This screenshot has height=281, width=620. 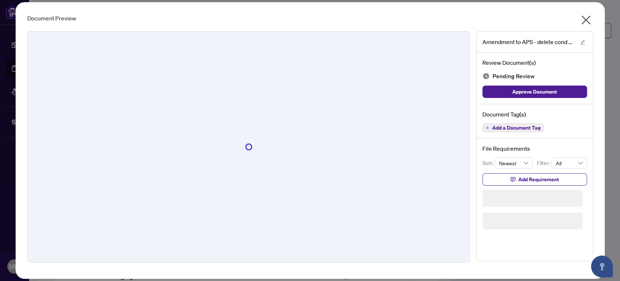 What do you see at coordinates (528, 42) in the screenshot?
I see `span: Amendment to APS - delete cond change closing.pdf` at bounding box center [528, 42].